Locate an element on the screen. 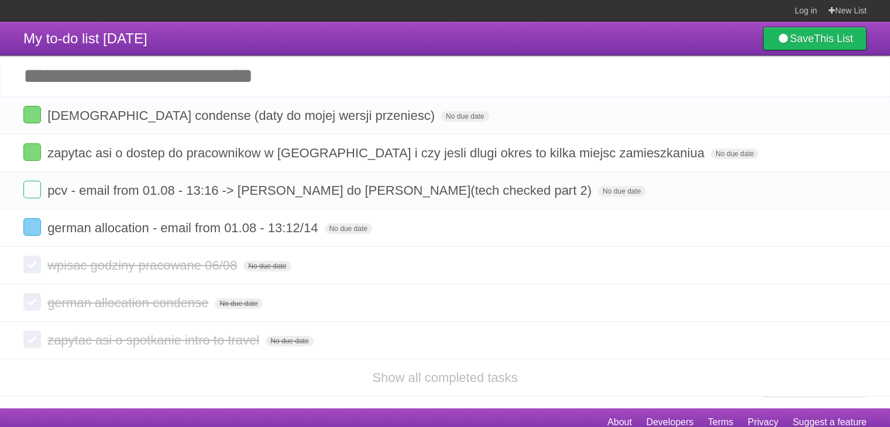 This screenshot has height=427, width=890. span: german allocation condense is located at coordinates (129, 303).